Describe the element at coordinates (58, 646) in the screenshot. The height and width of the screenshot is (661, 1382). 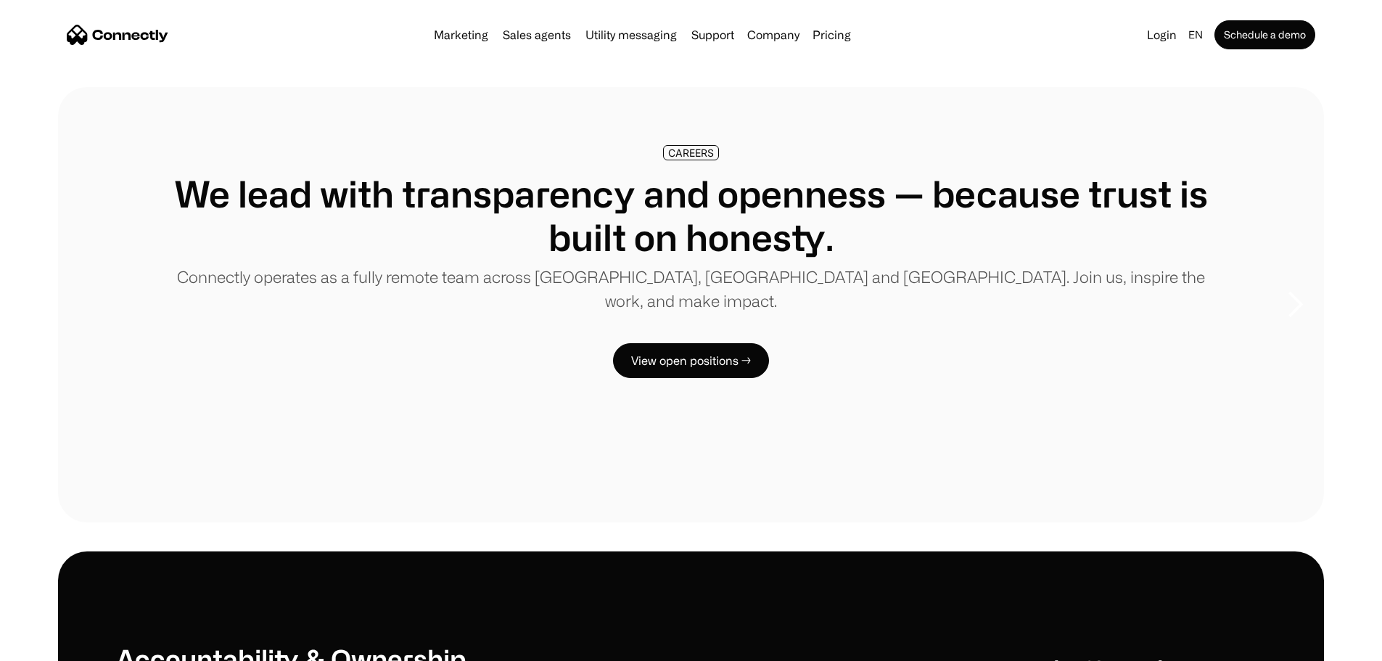
I see `ul: Language list` at that location.